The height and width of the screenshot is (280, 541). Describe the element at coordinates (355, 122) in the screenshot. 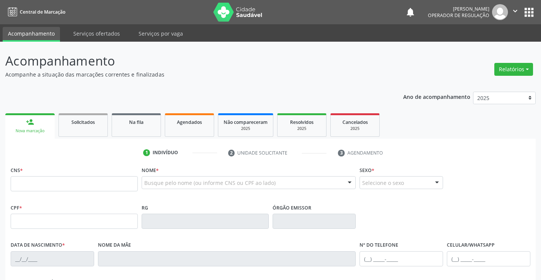

I see `span: Cancelados` at that location.